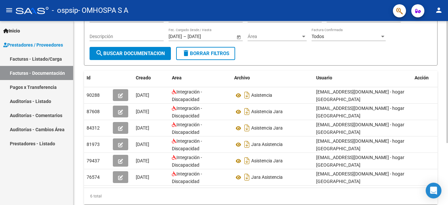  I want to click on span: Asistencia, so click(262, 95).